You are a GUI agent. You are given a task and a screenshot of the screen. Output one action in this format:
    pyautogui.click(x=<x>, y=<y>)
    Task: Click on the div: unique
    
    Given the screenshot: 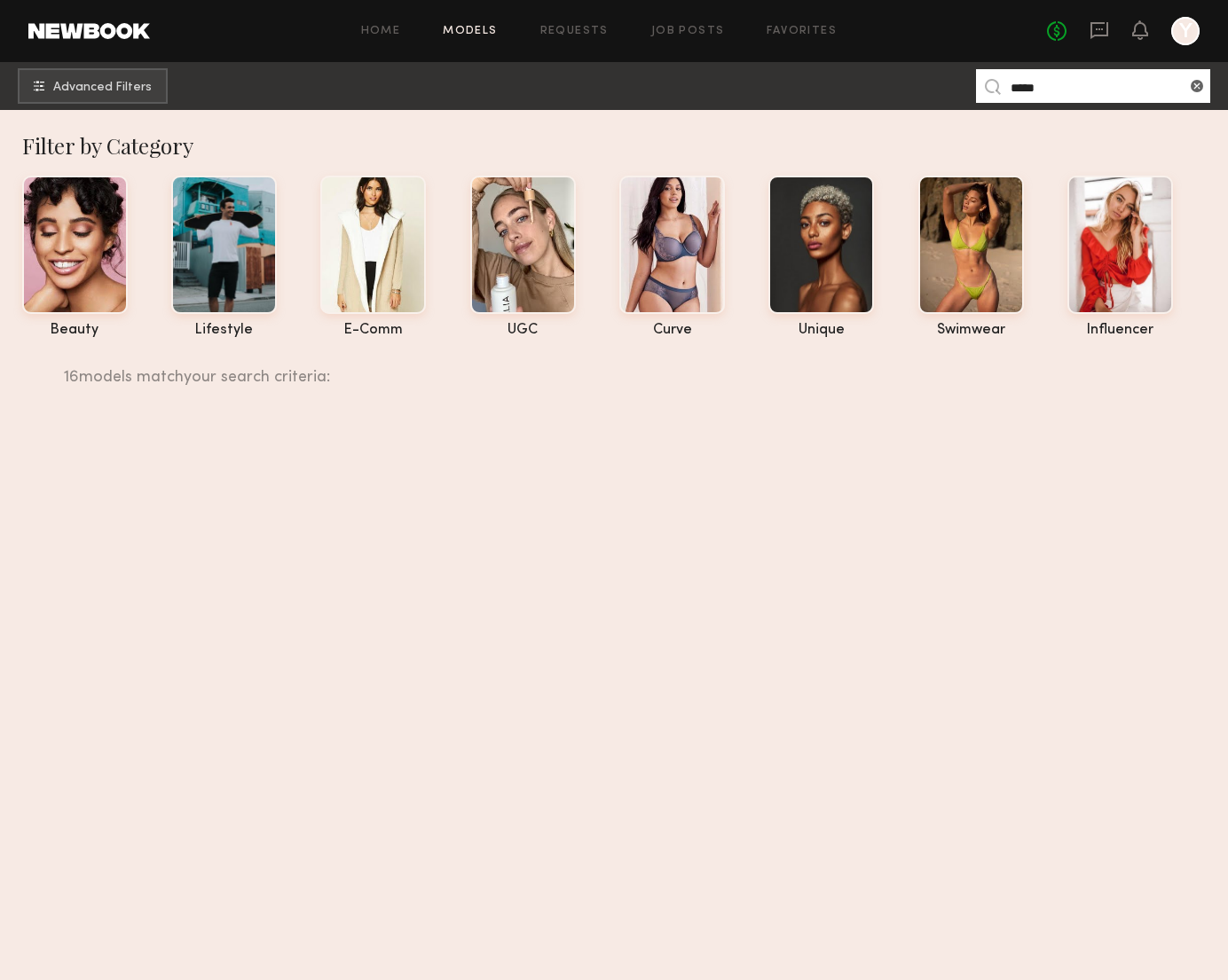 What is the action you would take?
    pyautogui.click(x=821, y=330)
    